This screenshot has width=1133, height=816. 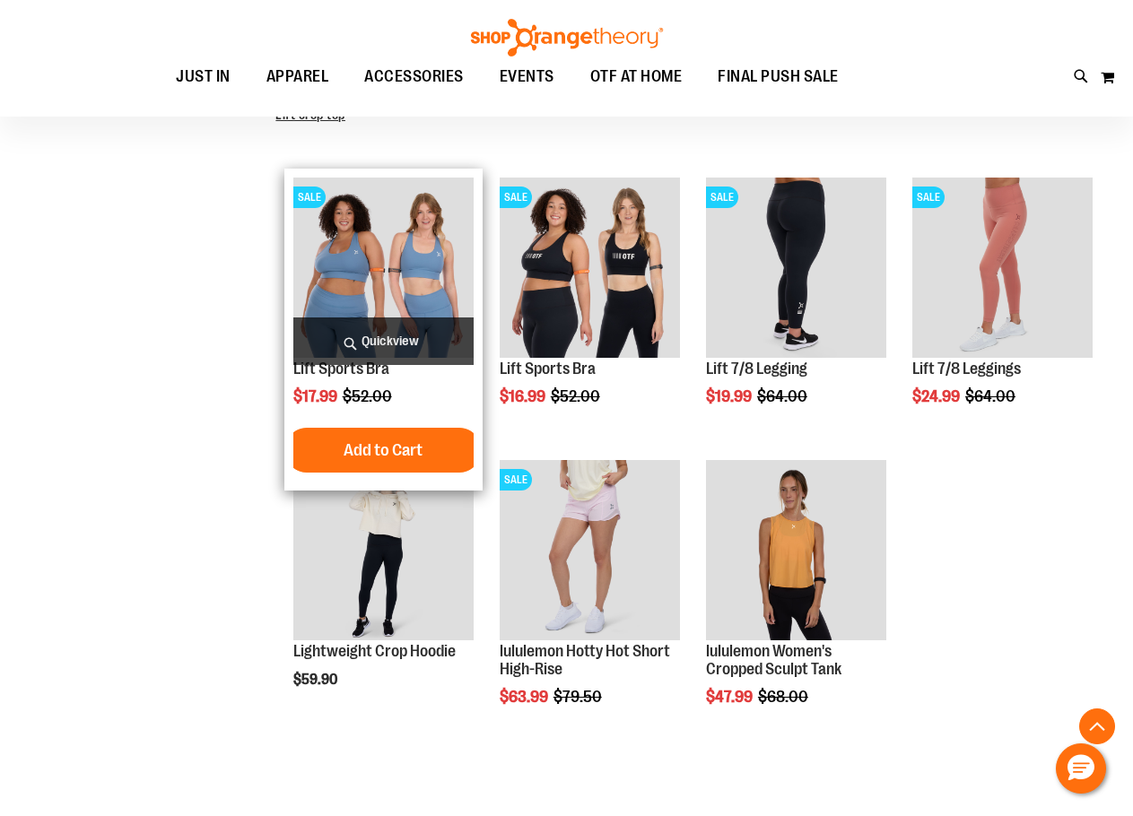 What do you see at coordinates (730, 697) in the screenshot?
I see `span: $47.99` at bounding box center [730, 697].